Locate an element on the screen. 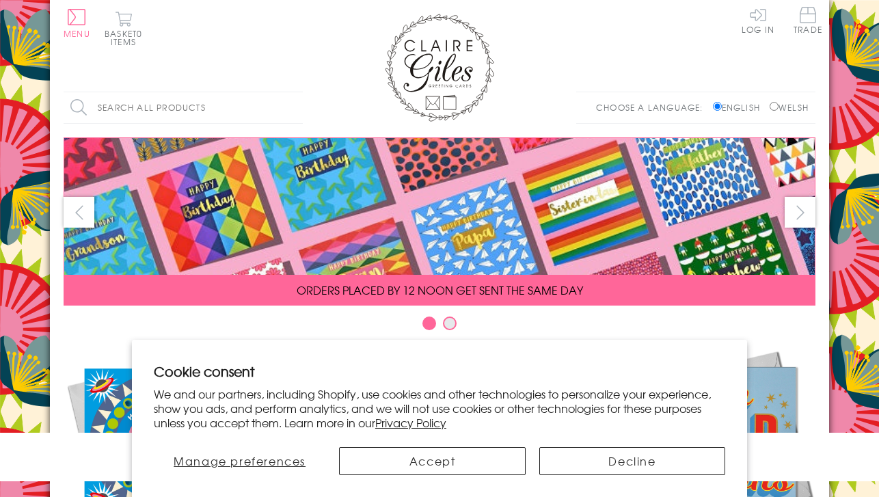 This screenshot has width=879, height=497. input: Welsh is located at coordinates (774, 106).